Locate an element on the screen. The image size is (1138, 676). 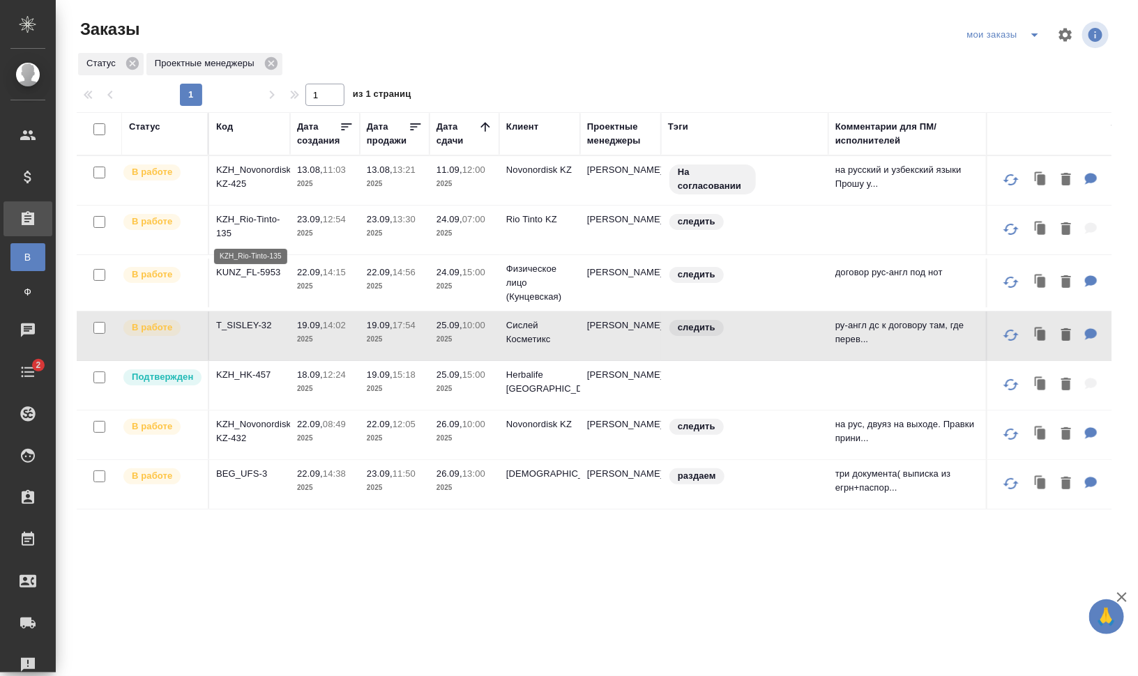
p: 14:02 is located at coordinates (334, 325).